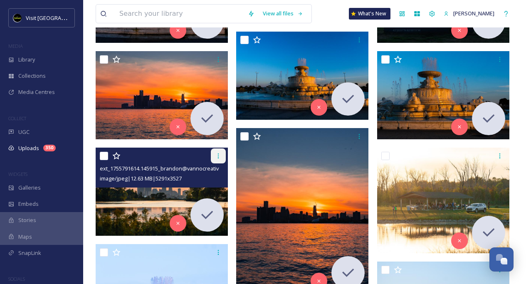 Image resolution: width=526 pixels, height=284 pixels. I want to click on span: COLLECT, so click(17, 118).